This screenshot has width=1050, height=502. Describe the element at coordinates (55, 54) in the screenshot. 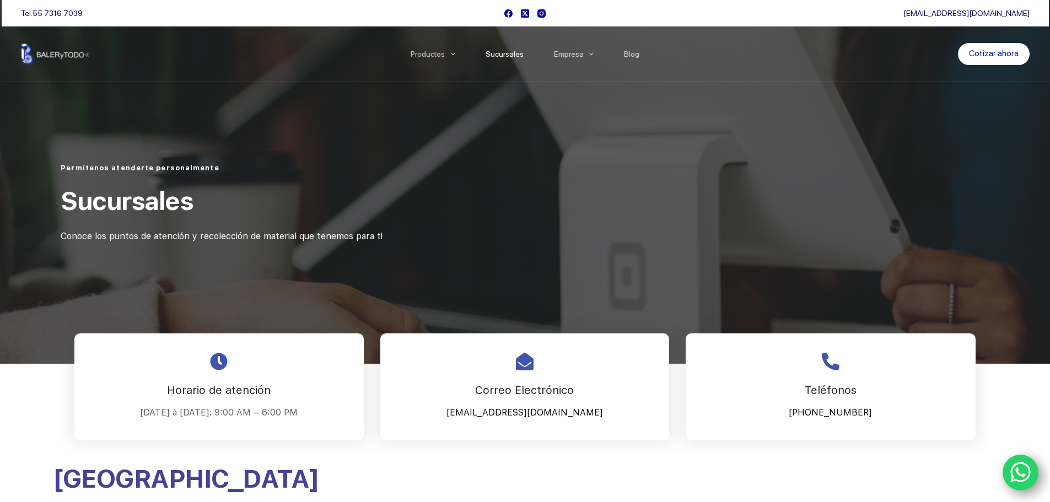

I see `img: Balerytodo` at that location.